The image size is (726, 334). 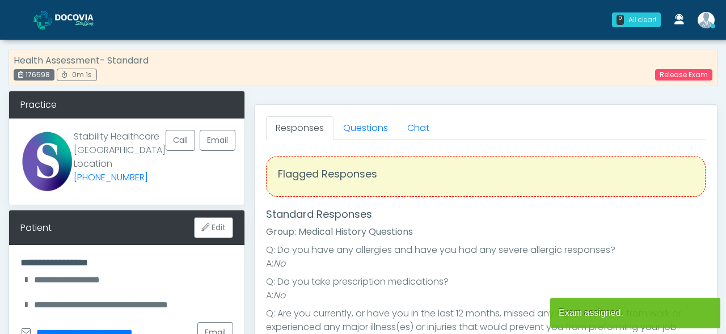 What do you see at coordinates (485, 214) in the screenshot?
I see `h4: Standard Responses` at bounding box center [485, 214].